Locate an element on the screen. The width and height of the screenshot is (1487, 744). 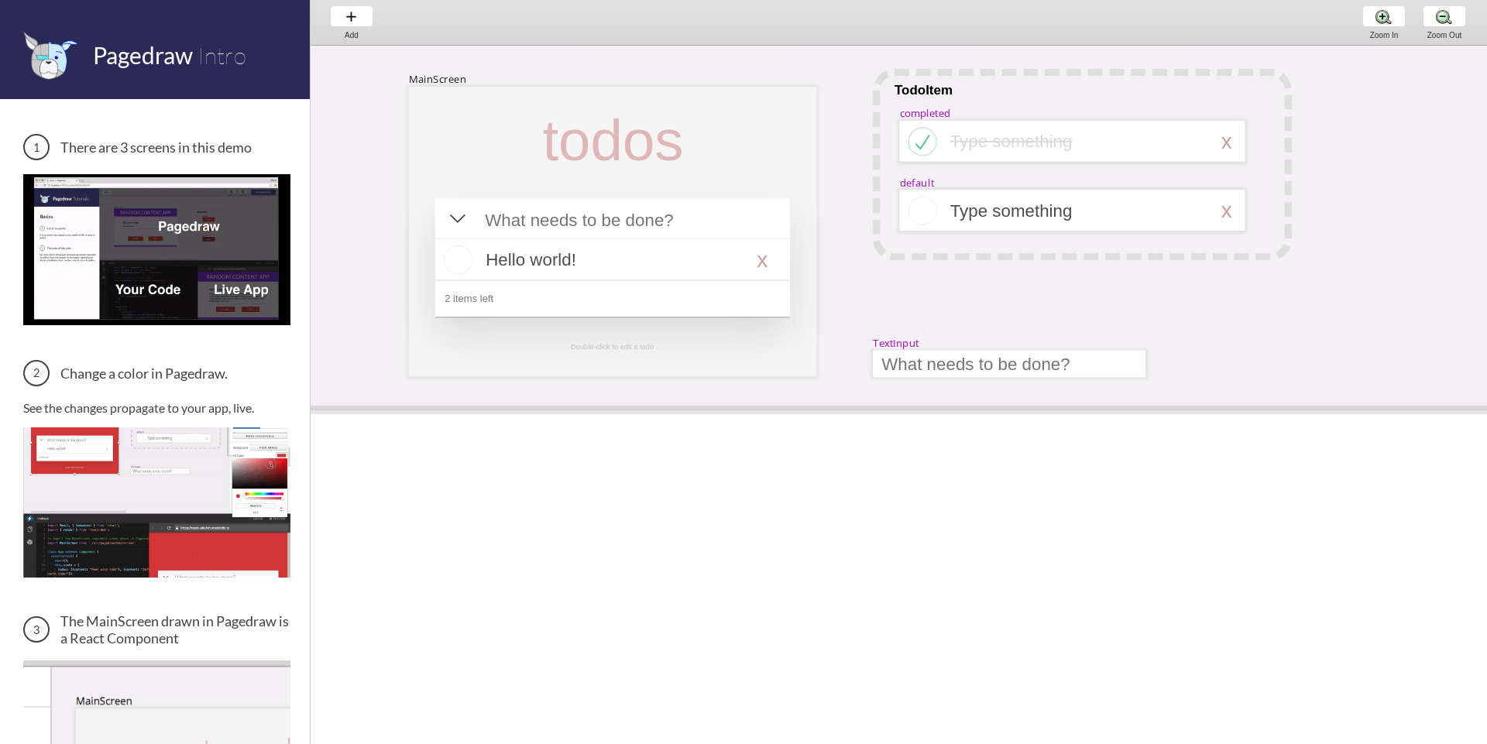
div: Zoom Out is located at coordinates (1445, 35).